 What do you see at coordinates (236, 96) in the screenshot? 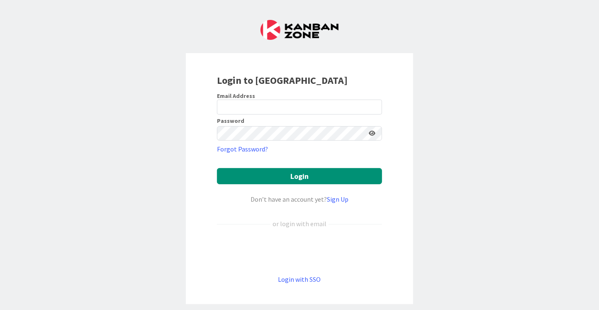
I see `label: Email Address` at bounding box center [236, 96].